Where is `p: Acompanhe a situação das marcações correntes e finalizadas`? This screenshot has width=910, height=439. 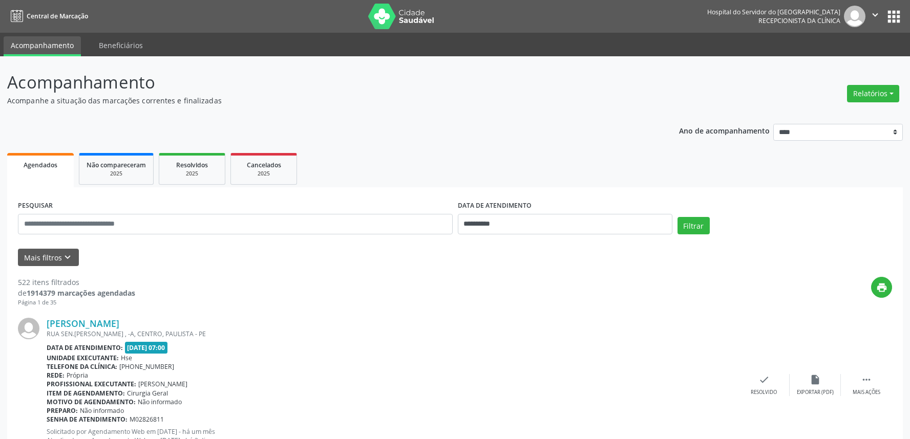 p: Acompanhe a situação das marcações correntes e finalizadas is located at coordinates (320, 100).